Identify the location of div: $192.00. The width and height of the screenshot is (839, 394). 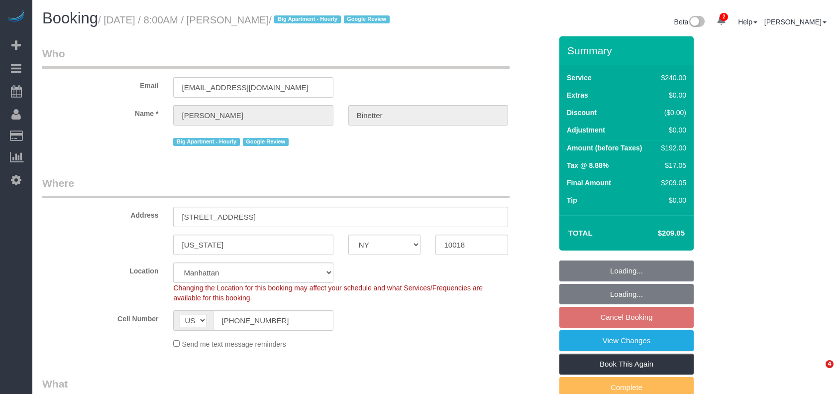
(672, 148).